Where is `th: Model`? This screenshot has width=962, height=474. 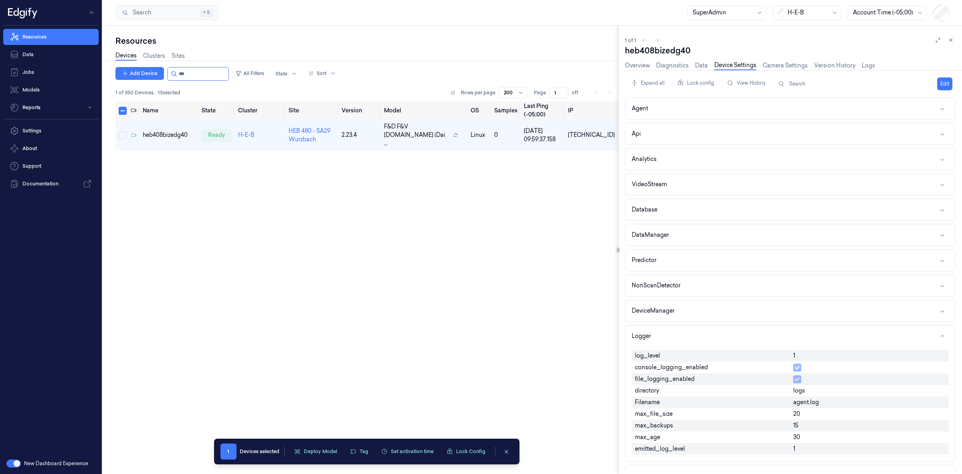 th: Model is located at coordinates (424, 110).